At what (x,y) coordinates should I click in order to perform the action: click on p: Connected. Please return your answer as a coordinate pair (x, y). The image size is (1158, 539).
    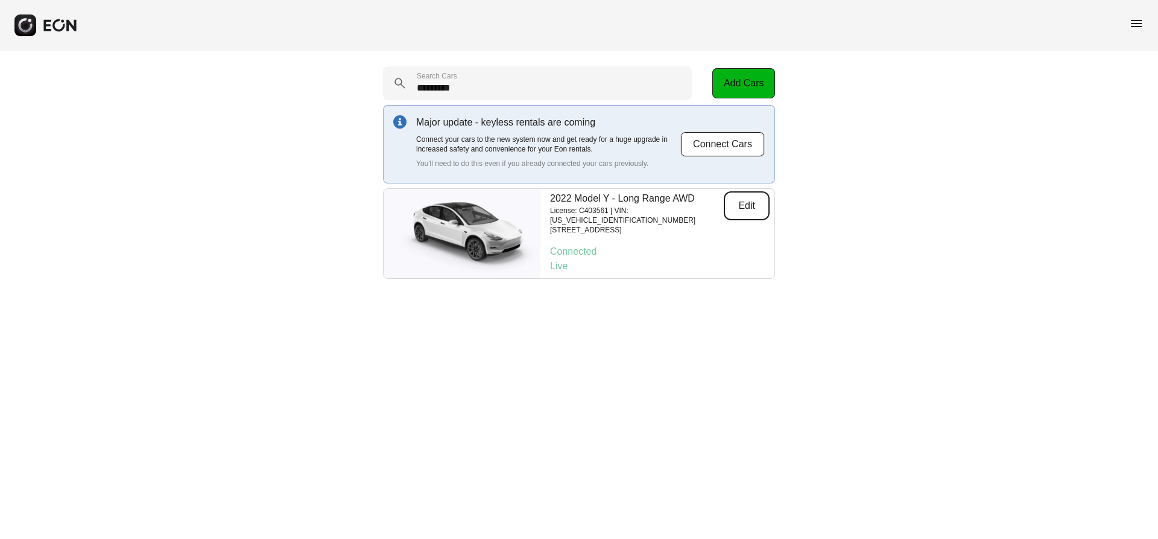
    Looking at the image, I should click on (660, 252).